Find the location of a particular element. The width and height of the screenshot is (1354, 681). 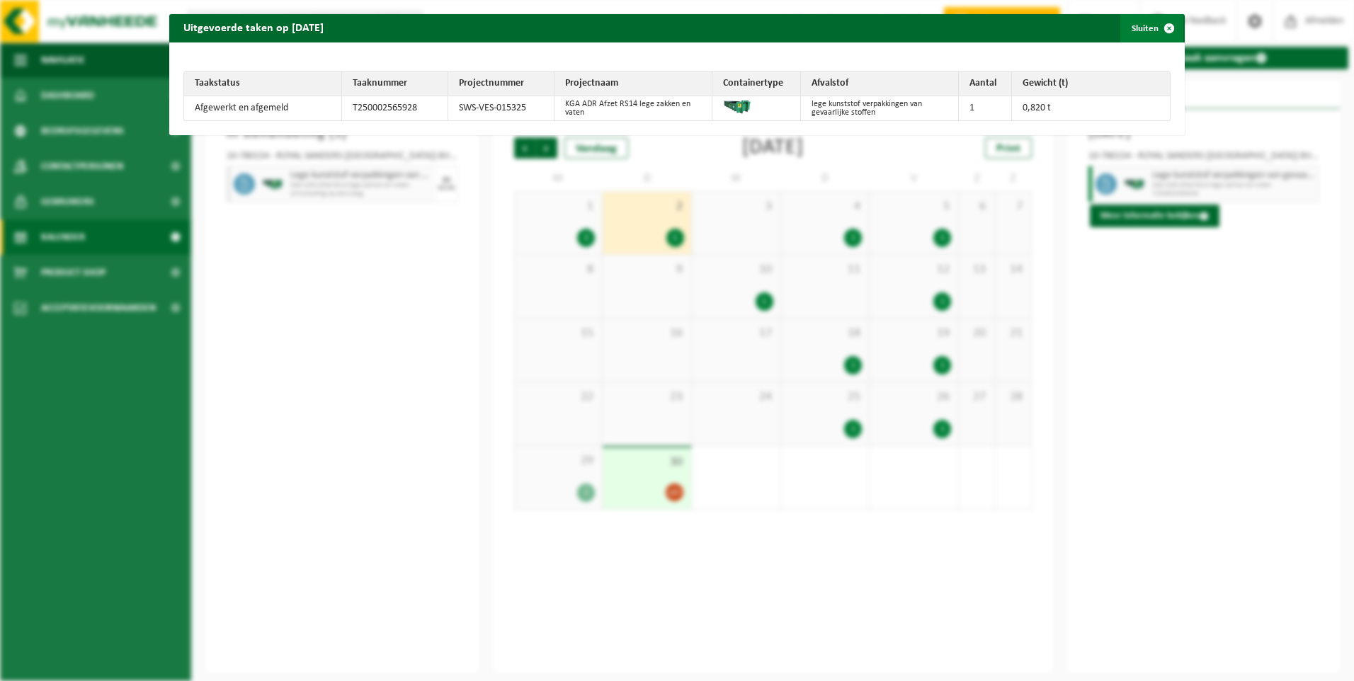

th: Taaknummer is located at coordinates (395, 84).